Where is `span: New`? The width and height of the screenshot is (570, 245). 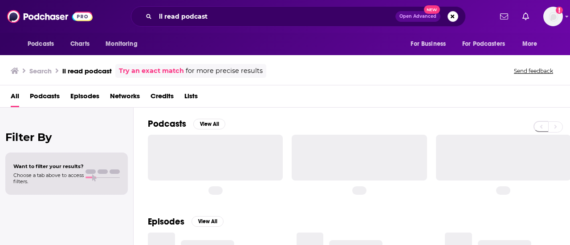 span: New is located at coordinates (432, 9).